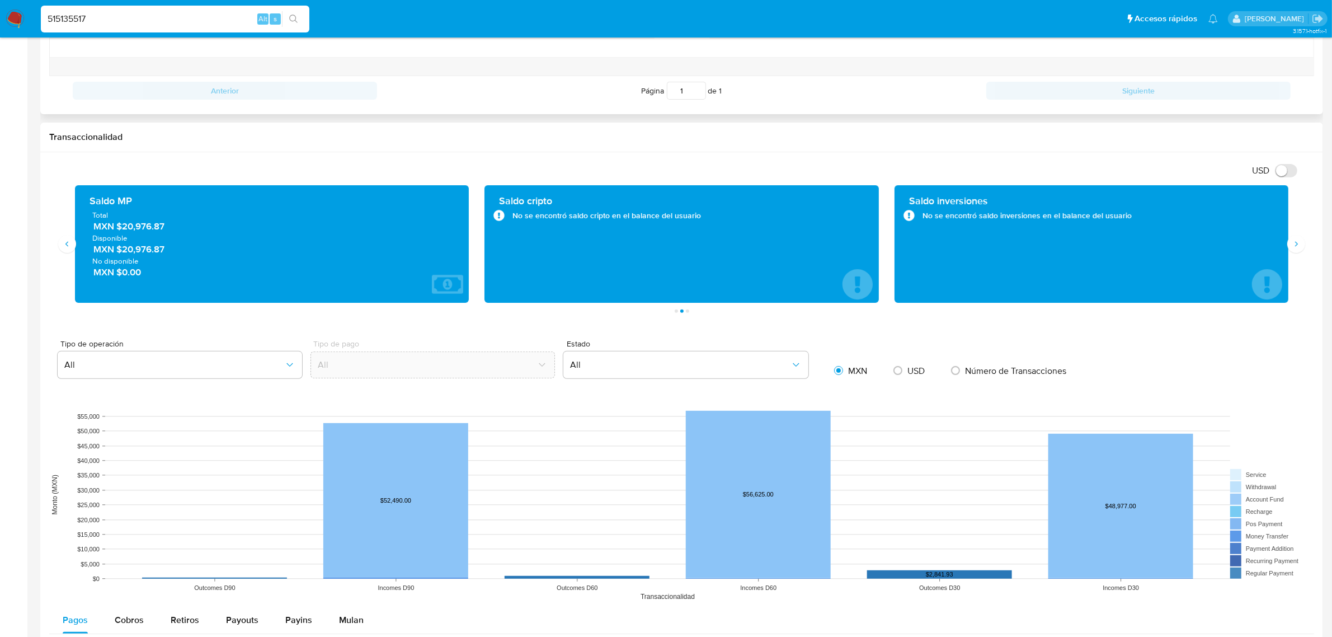 This screenshot has width=1332, height=637. What do you see at coordinates (1139, 91) in the screenshot?
I see `button: Siguiente` at bounding box center [1139, 91].